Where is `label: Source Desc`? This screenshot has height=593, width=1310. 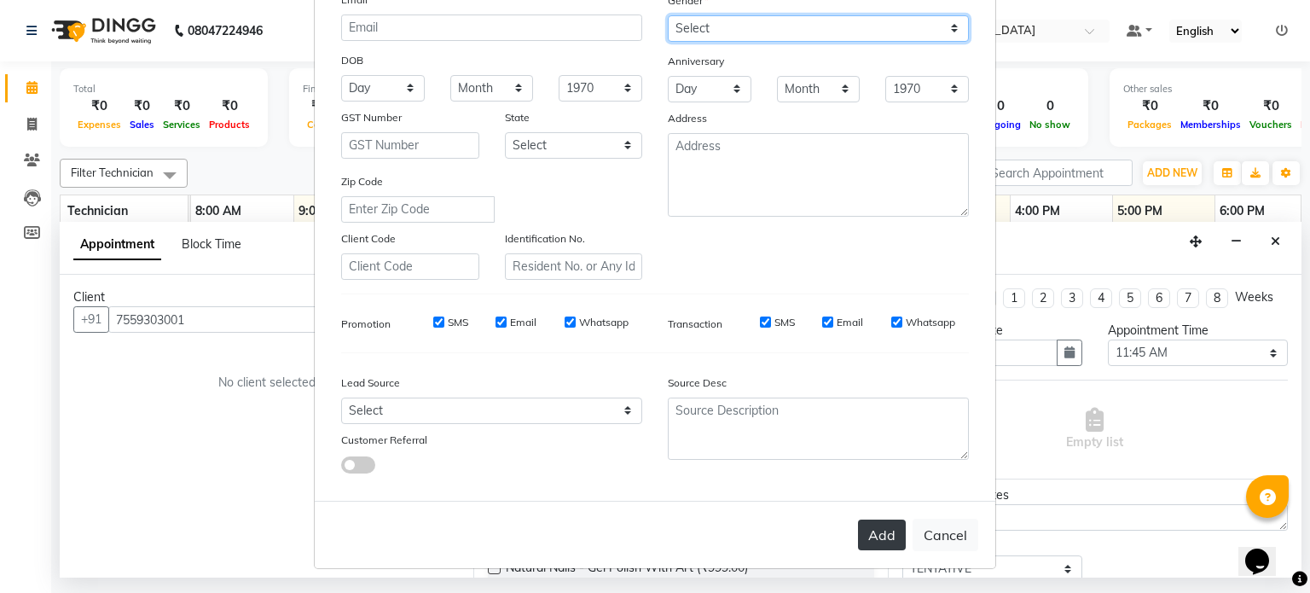
label: Source Desc is located at coordinates (697, 383).